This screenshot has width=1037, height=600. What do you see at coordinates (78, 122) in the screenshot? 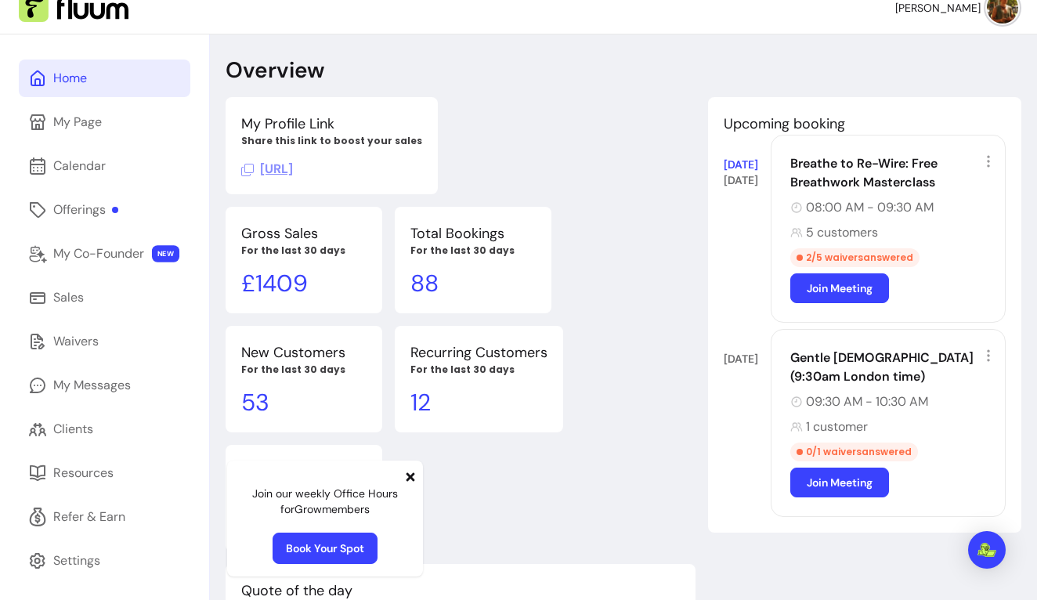
I see `div: My Page` at bounding box center [78, 122].